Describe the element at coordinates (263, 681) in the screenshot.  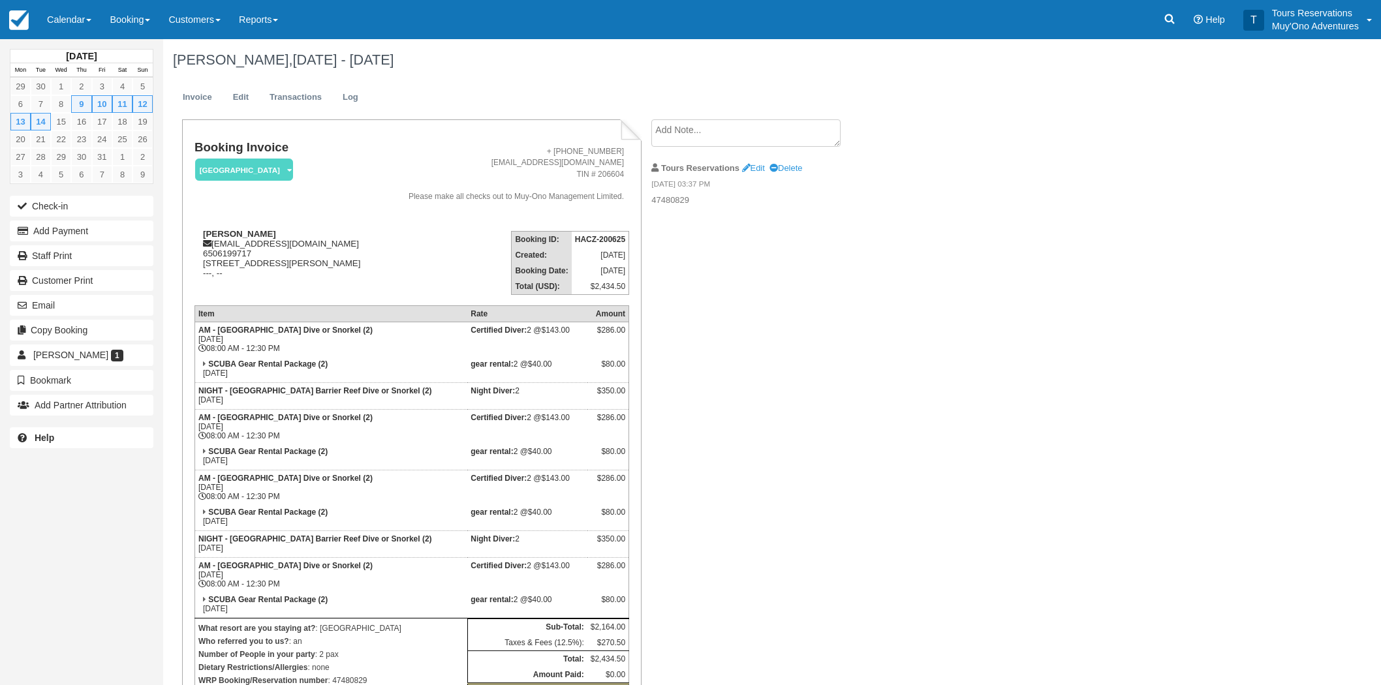
I see `strong: WRP Booking/Reservation number` at that location.